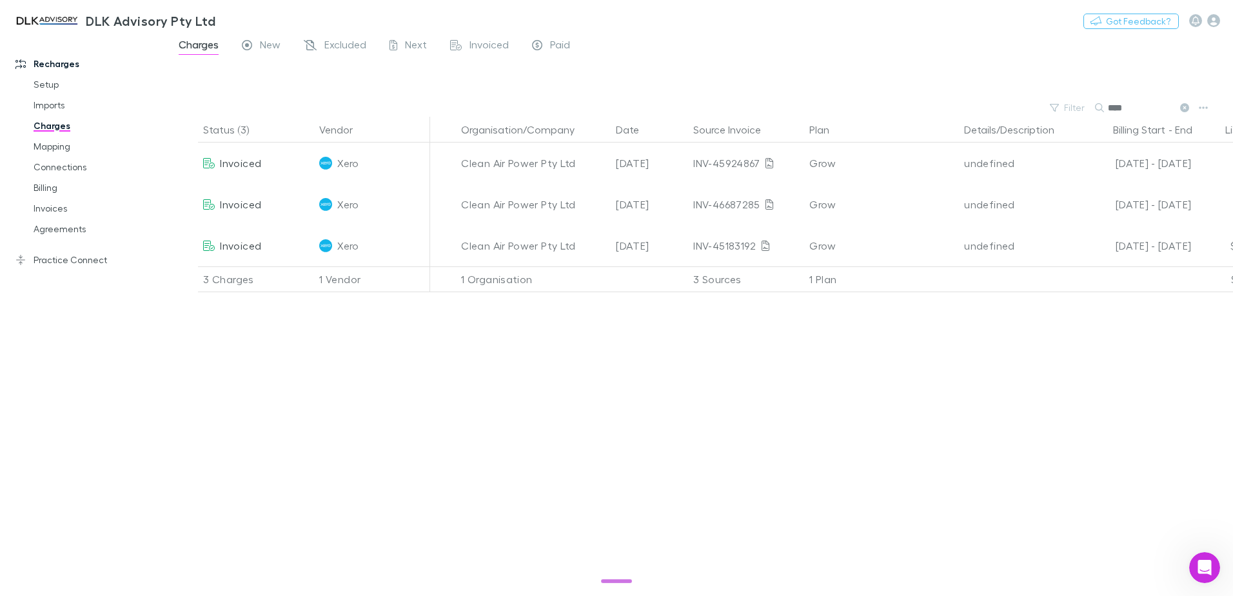  Describe the element at coordinates (97, 188) in the screenshot. I see `a: Billing` at that location.